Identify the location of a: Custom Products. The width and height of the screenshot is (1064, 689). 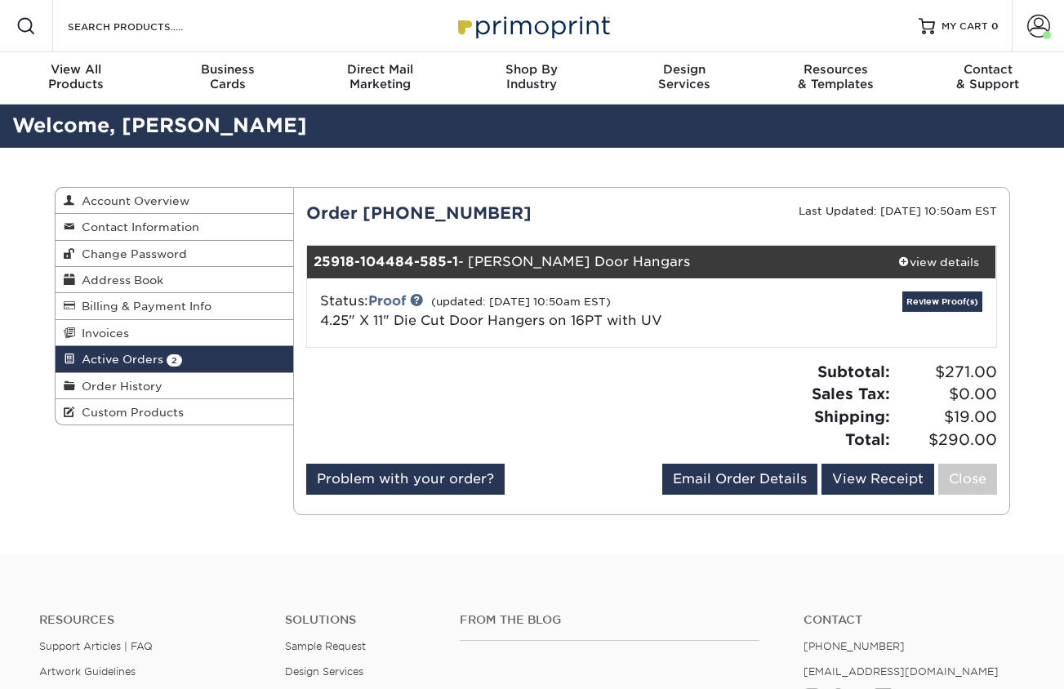
(175, 412).